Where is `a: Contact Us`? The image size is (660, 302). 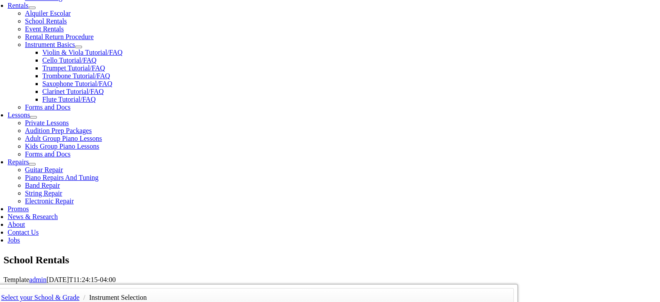 a: Contact Us is located at coordinates (23, 232).